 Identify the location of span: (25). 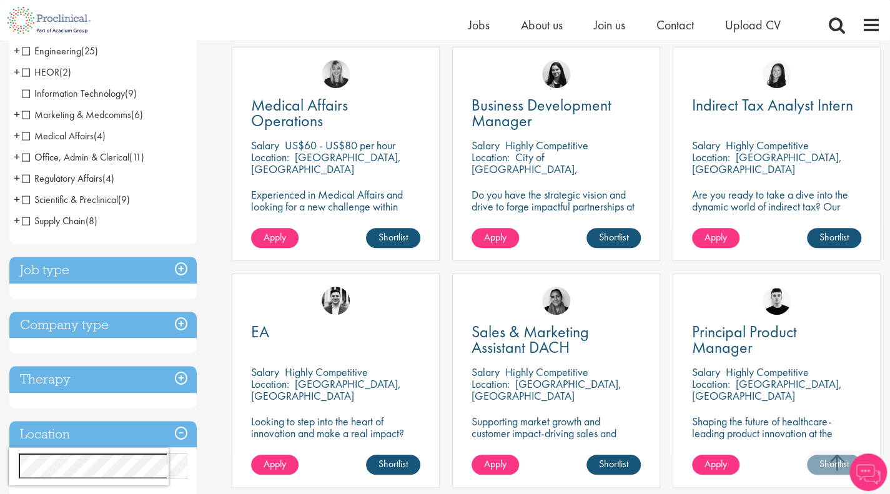
(89, 51).